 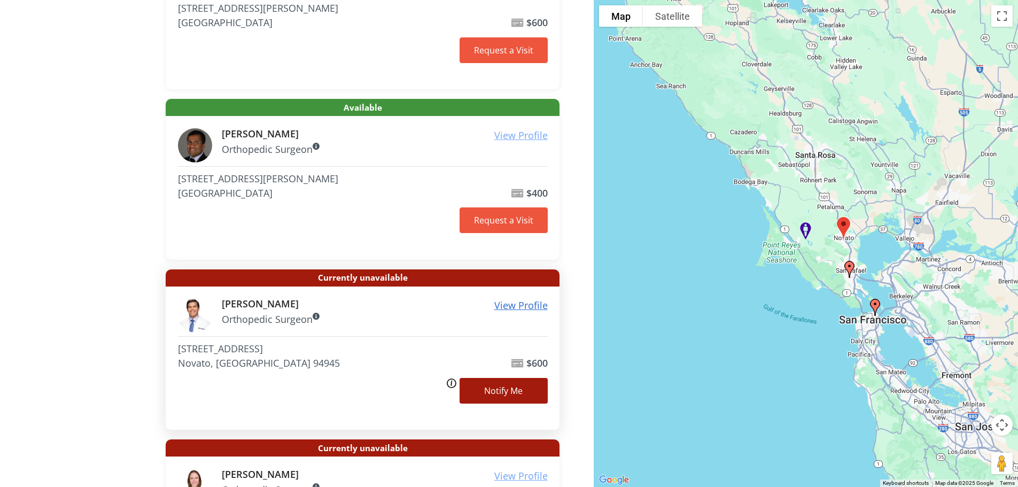 What do you see at coordinates (1002, 425) in the screenshot?
I see `button: Map camera controls` at bounding box center [1002, 425].